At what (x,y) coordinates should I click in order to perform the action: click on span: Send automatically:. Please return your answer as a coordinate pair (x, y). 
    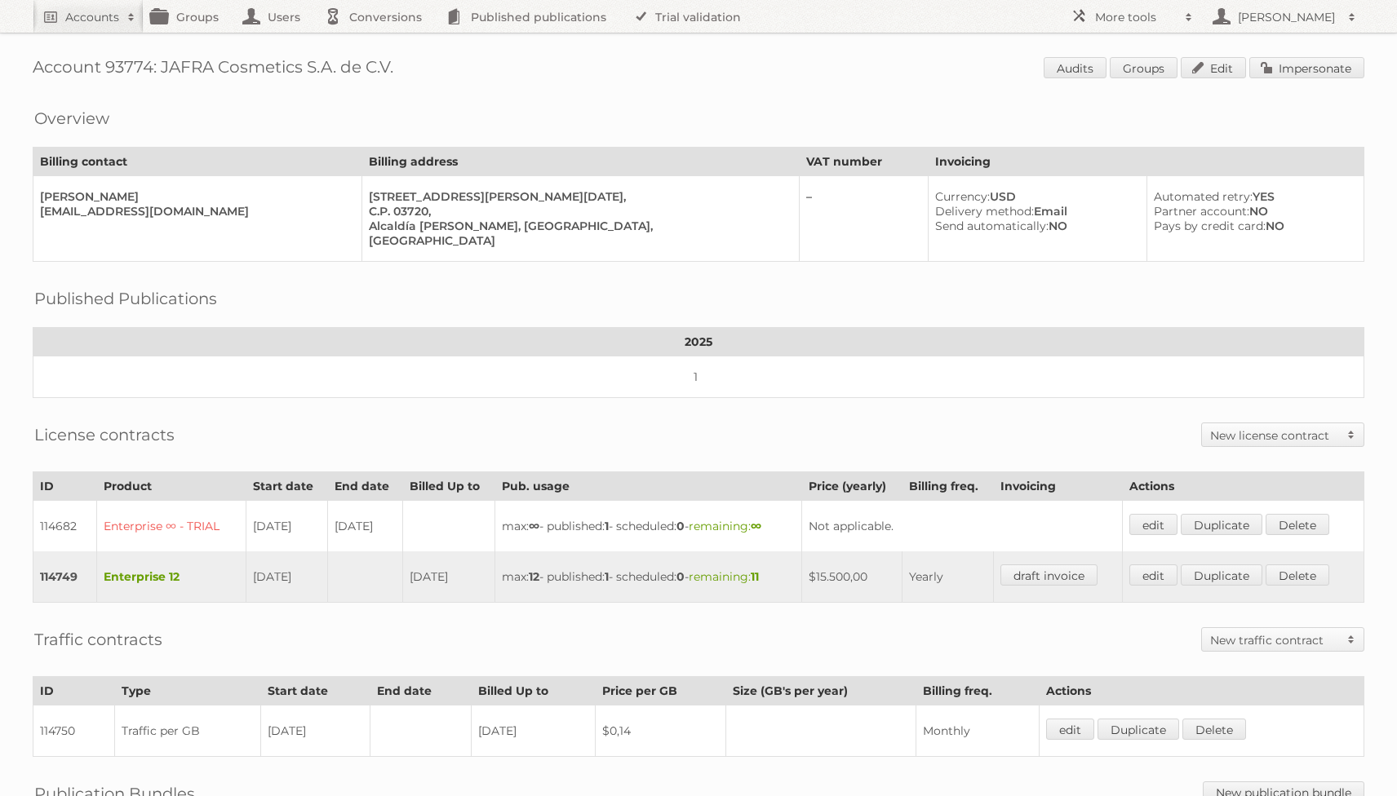
    Looking at the image, I should click on (992, 226).